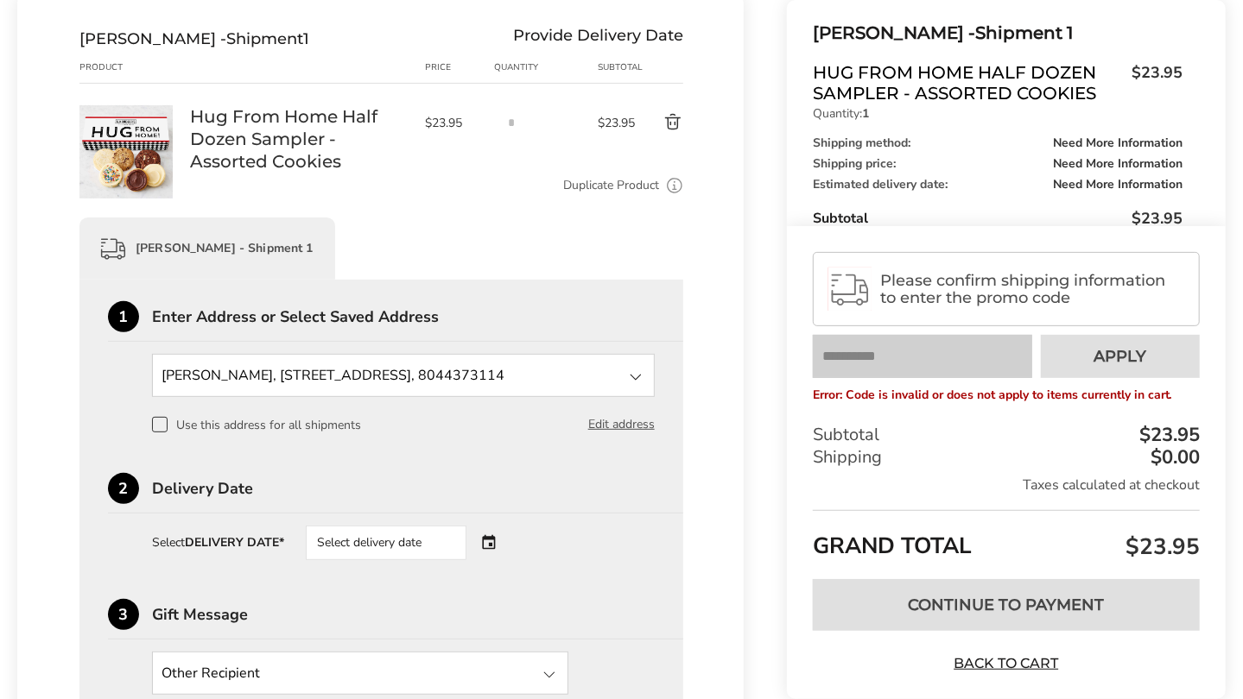 This screenshot has width=1243, height=699. Describe the element at coordinates (194, 39) in the screenshot. I see `div: Shipment` at that location.